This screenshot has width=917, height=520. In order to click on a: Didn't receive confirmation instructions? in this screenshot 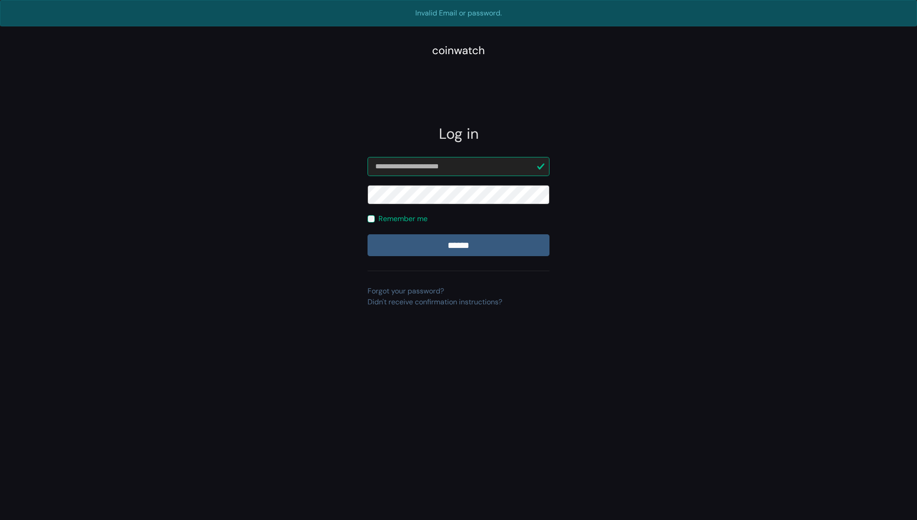, I will do `click(435, 302)`.